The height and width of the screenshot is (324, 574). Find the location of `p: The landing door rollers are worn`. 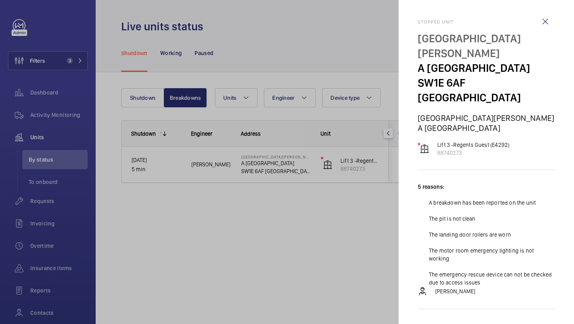

p: The landing door rollers are worn is located at coordinates (470, 234).